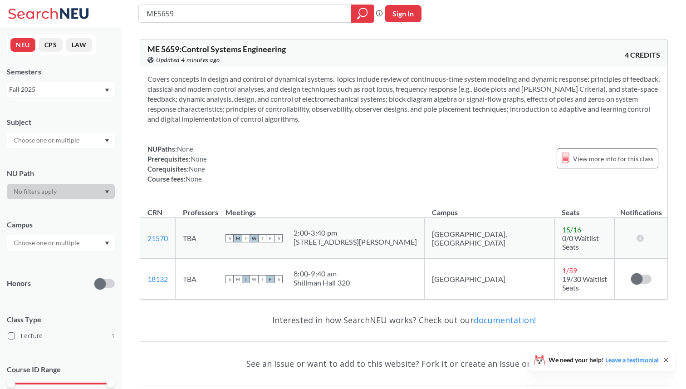 This screenshot has width=686, height=389. I want to click on p: Course ID Range, so click(61, 369).